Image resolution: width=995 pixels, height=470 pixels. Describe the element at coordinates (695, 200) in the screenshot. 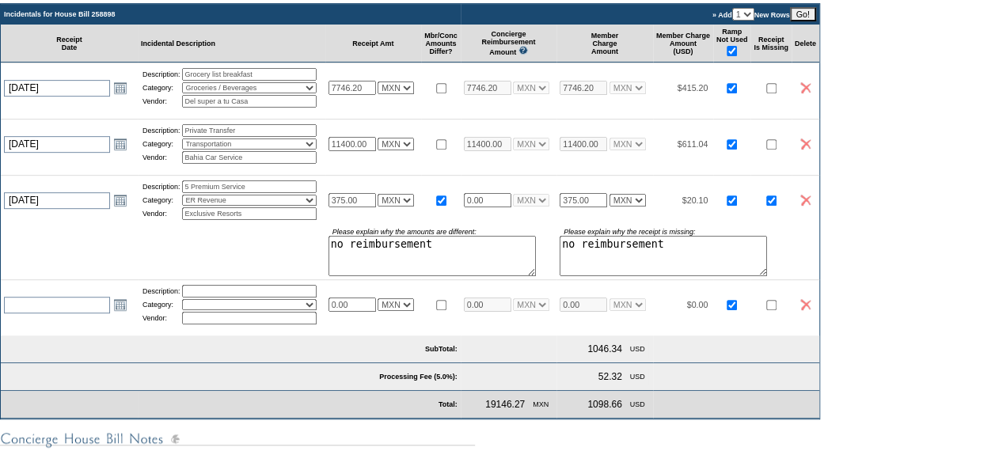

I see `span: $20.10` at that location.